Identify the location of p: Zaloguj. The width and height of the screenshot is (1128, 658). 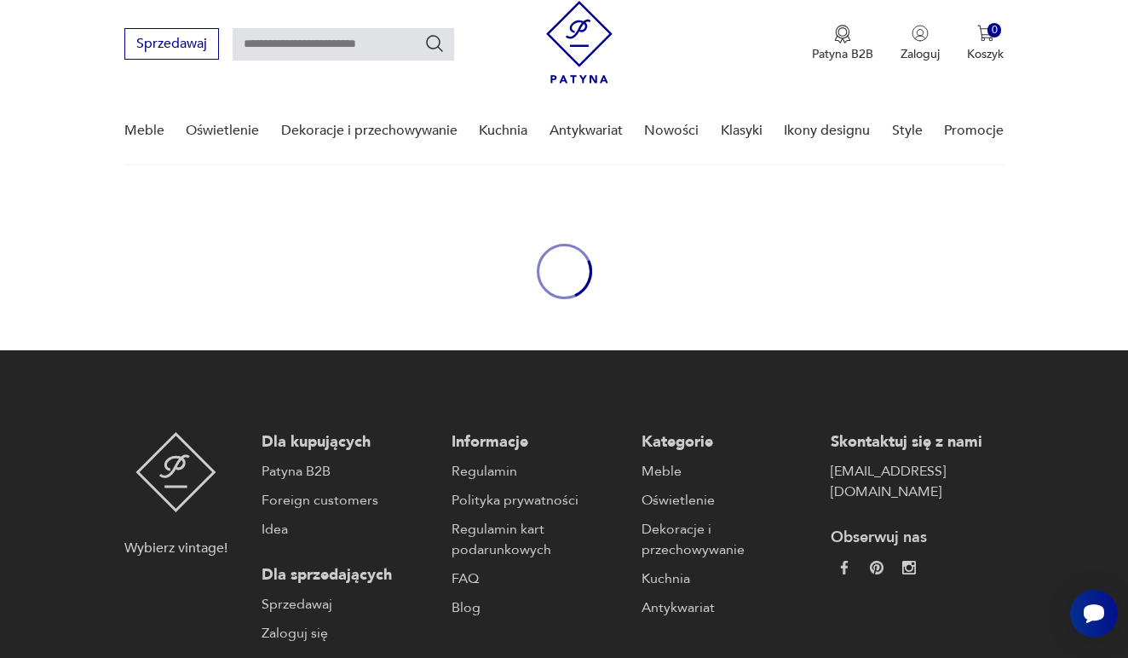
(920, 54).